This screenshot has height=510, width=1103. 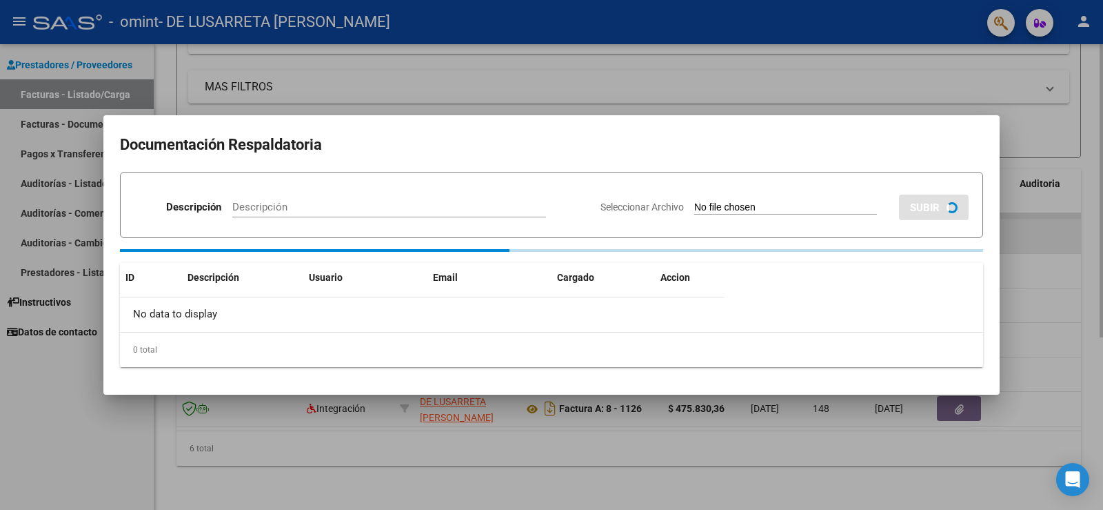 I want to click on span: Seleccionar Archivo, so click(x=642, y=207).